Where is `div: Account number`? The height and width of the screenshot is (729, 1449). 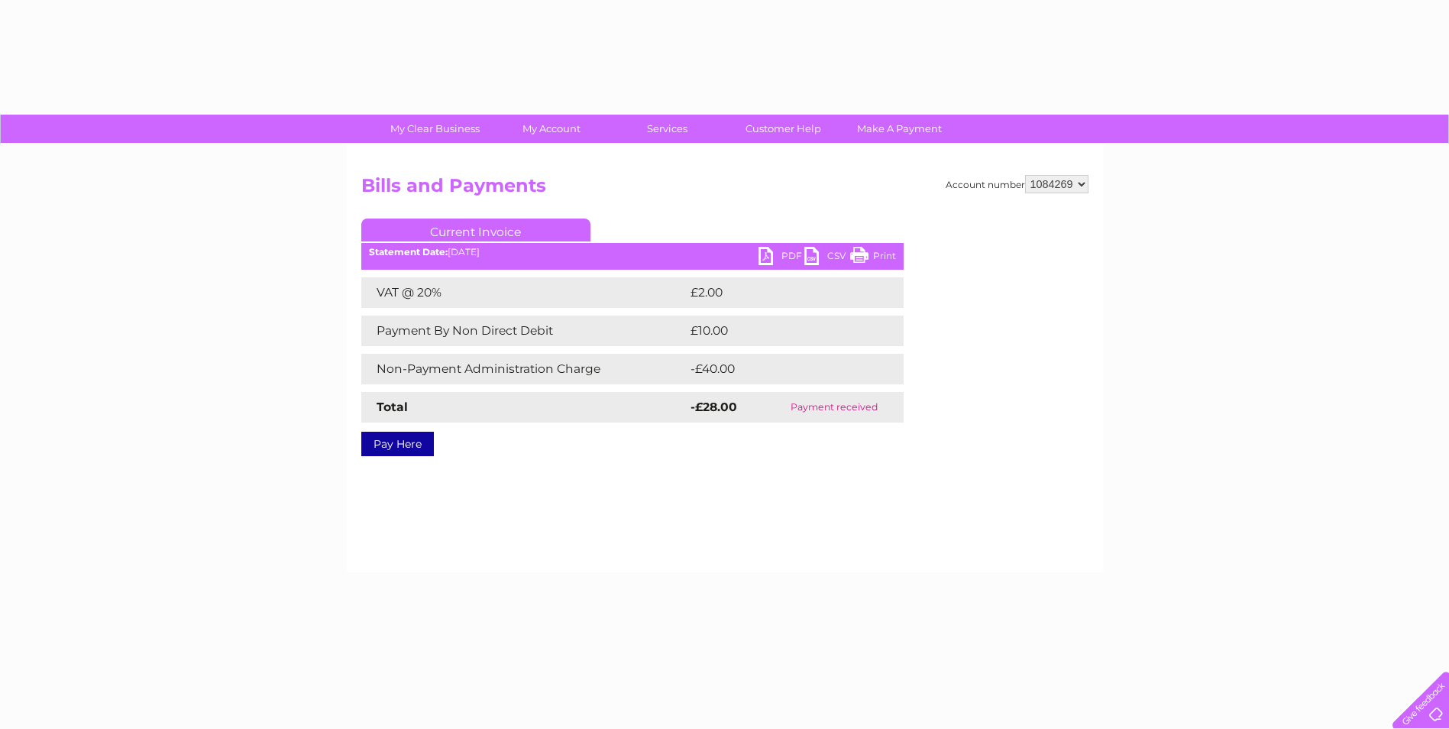
div: Account number is located at coordinates (1017, 184).